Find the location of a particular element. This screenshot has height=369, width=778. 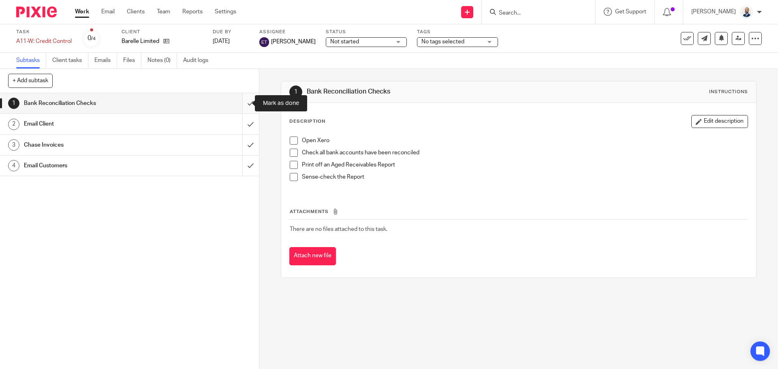

div: 4 is located at coordinates (14, 166).